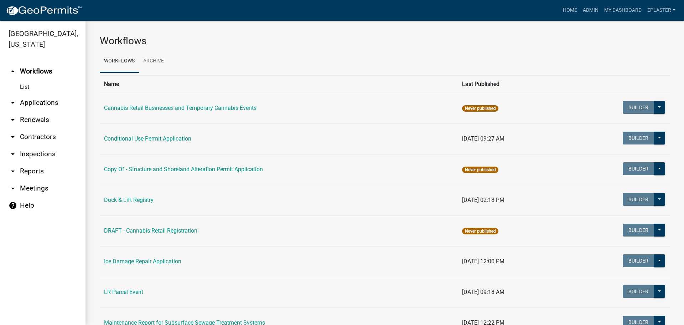  What do you see at coordinates (662, 10) in the screenshot?
I see `a: eplaster` at bounding box center [662, 10].